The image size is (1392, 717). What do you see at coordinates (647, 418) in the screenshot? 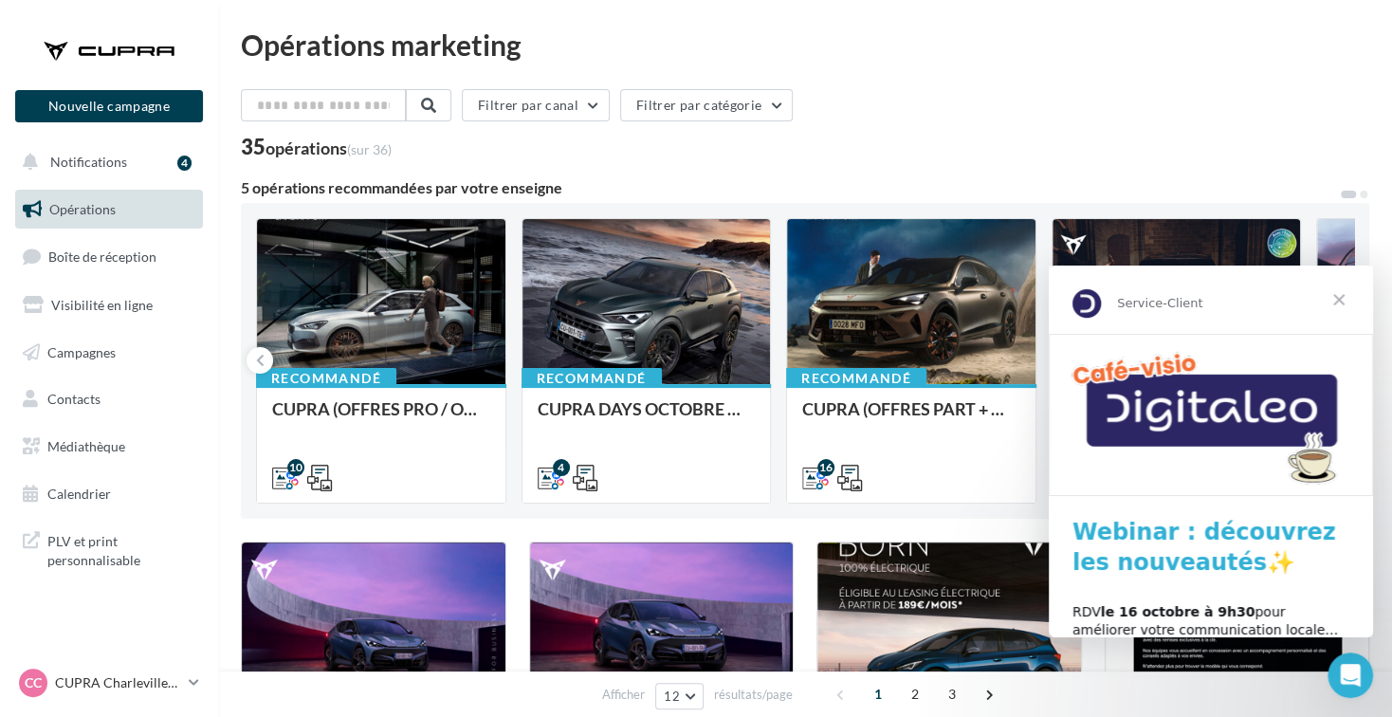
I see `div: CUPRA DAYS OCTOBRE - SOME` at bounding box center [647, 418].